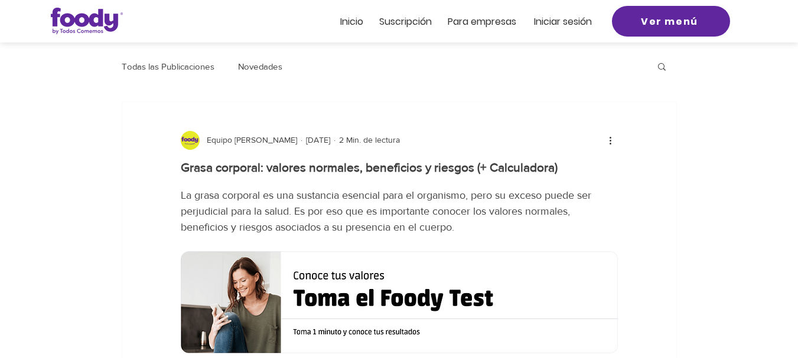 The image size is (798, 358). Describe the element at coordinates (661, 66) in the screenshot. I see `div: Buscar` at that location.